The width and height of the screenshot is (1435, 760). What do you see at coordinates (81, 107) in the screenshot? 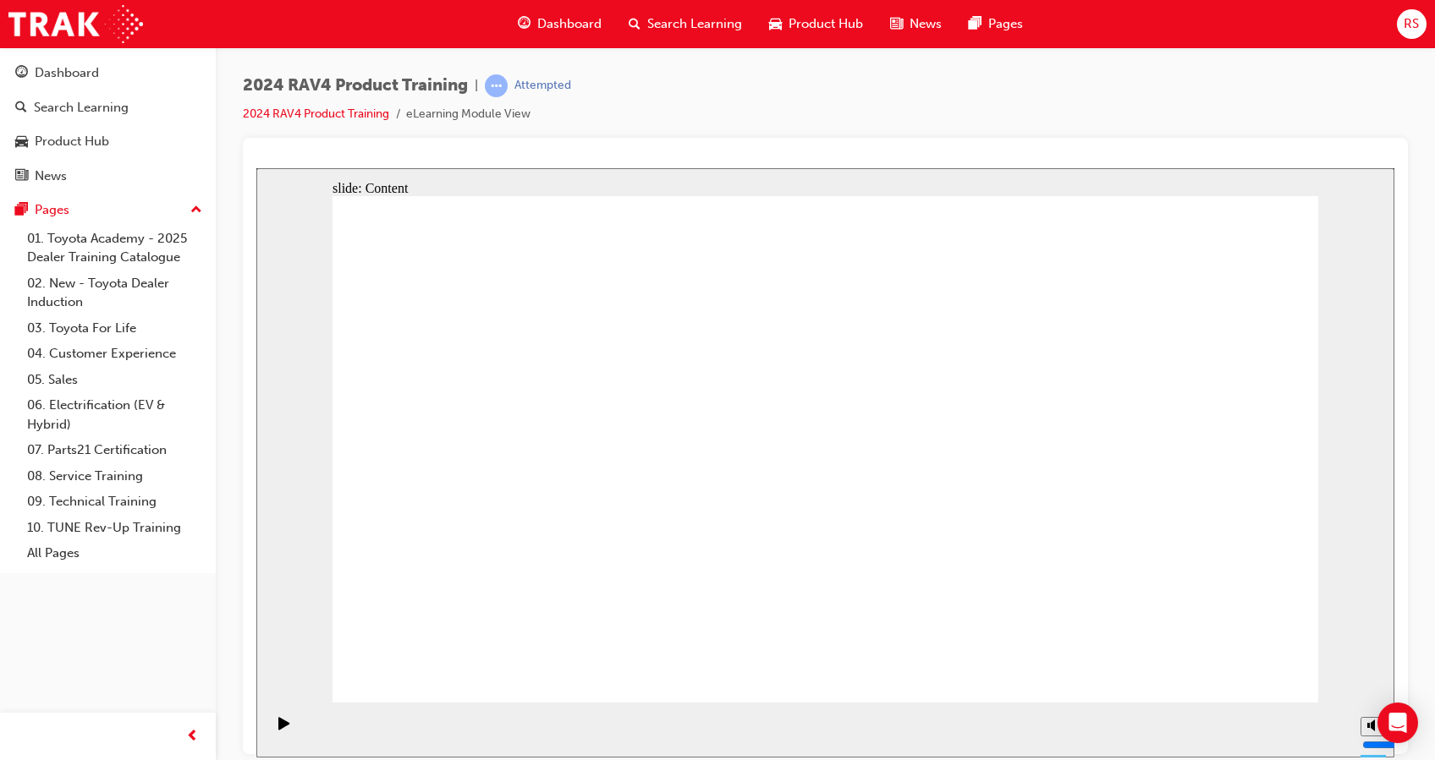
I see `div: Search Learning` at bounding box center [81, 107].